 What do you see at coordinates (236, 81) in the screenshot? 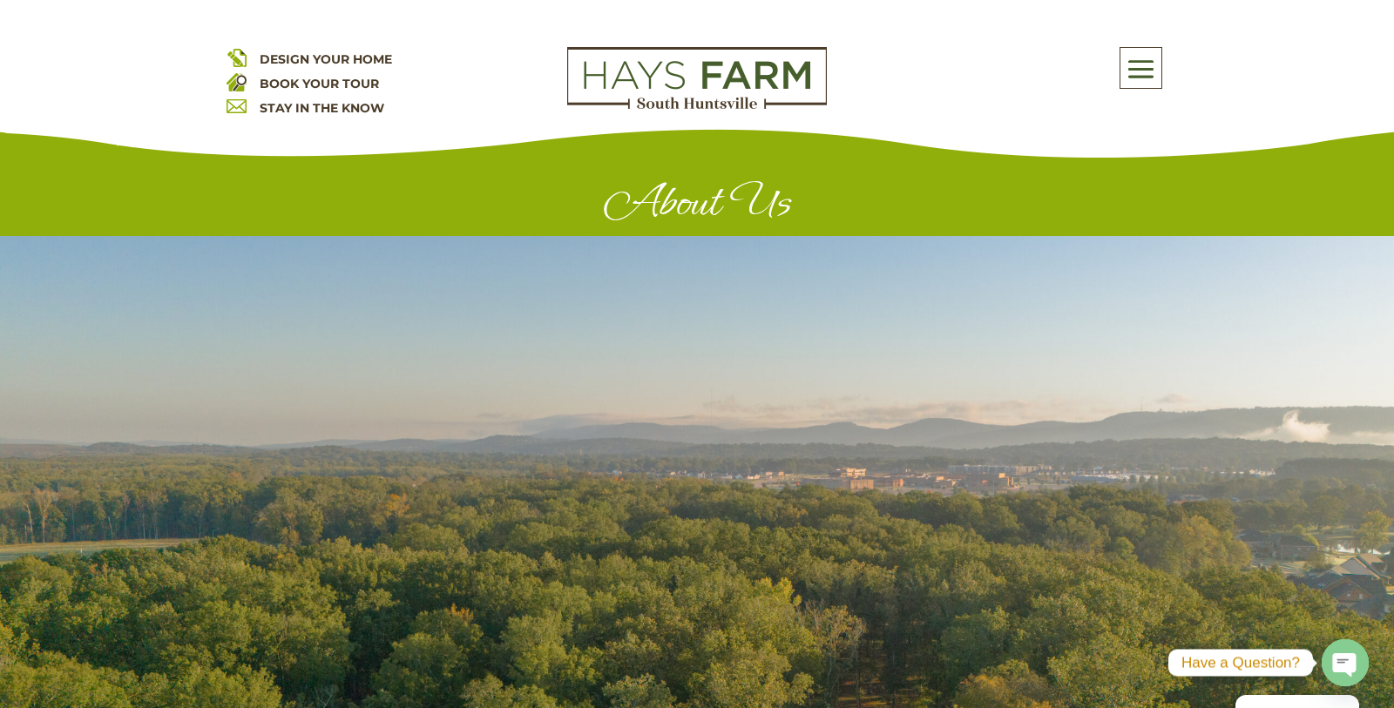
I see `img: book your home tour` at bounding box center [236, 81].